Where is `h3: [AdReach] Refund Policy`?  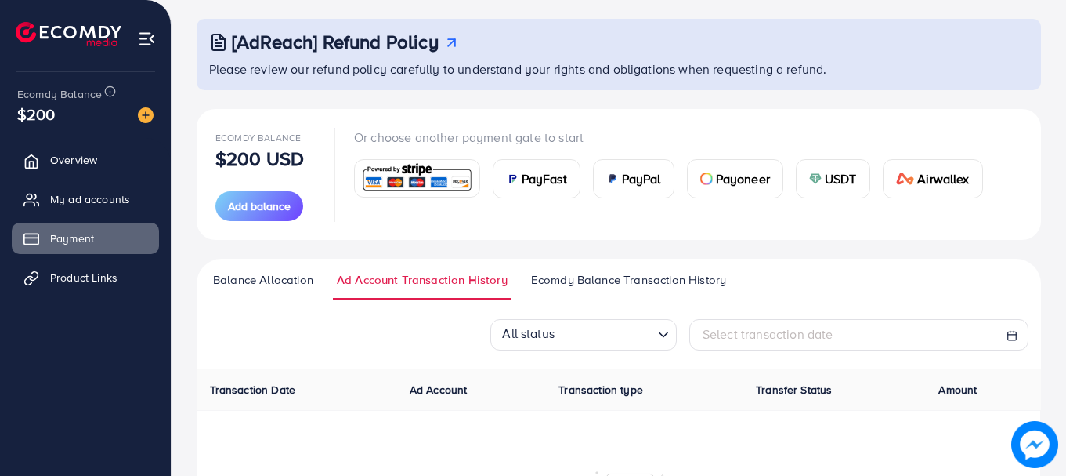 h3: [AdReach] Refund Policy is located at coordinates (335, 42).